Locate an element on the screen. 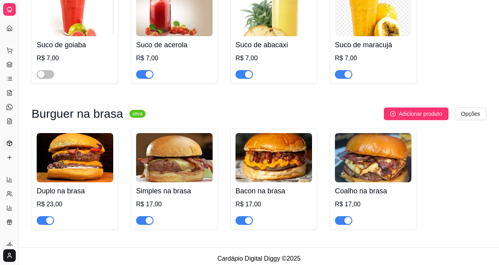  h4: Suco de acerola is located at coordinates (174, 45).